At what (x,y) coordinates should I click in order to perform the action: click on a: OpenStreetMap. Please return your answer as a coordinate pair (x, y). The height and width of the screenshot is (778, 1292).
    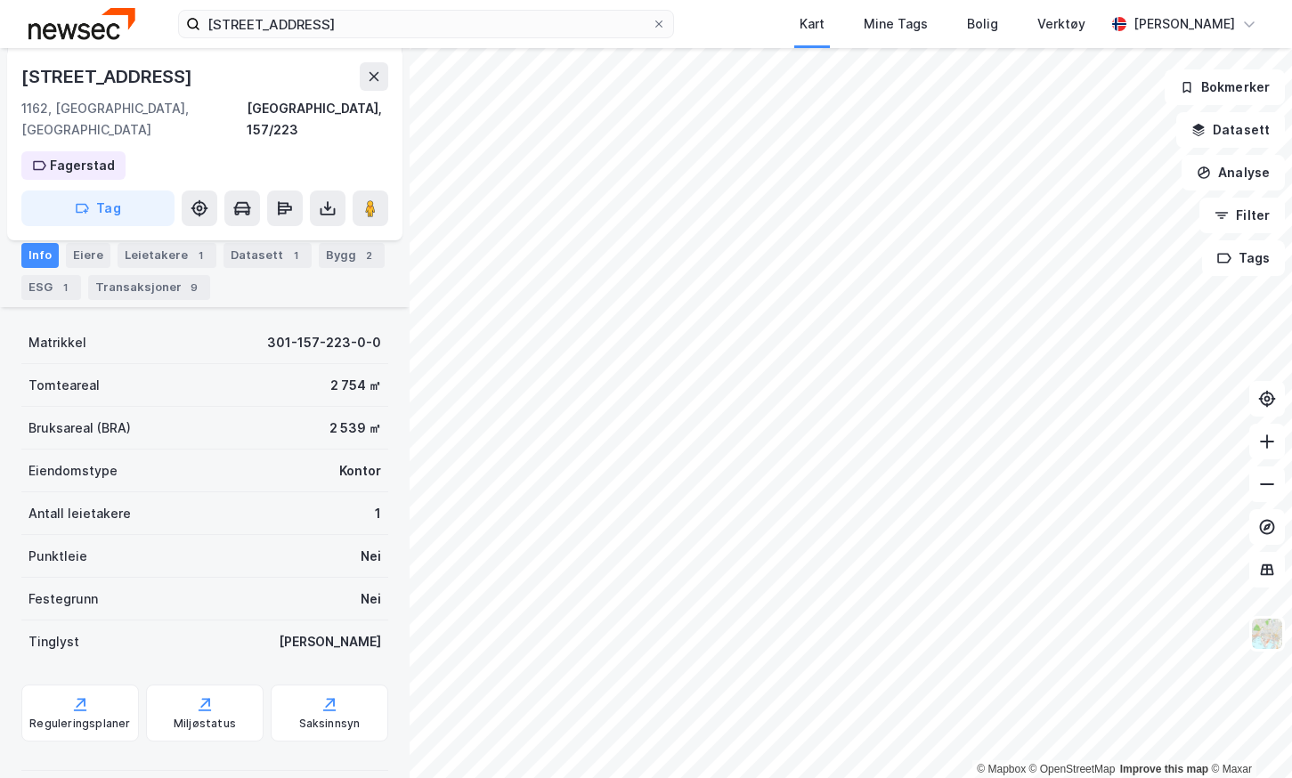
    Looking at the image, I should click on (1072, 769).